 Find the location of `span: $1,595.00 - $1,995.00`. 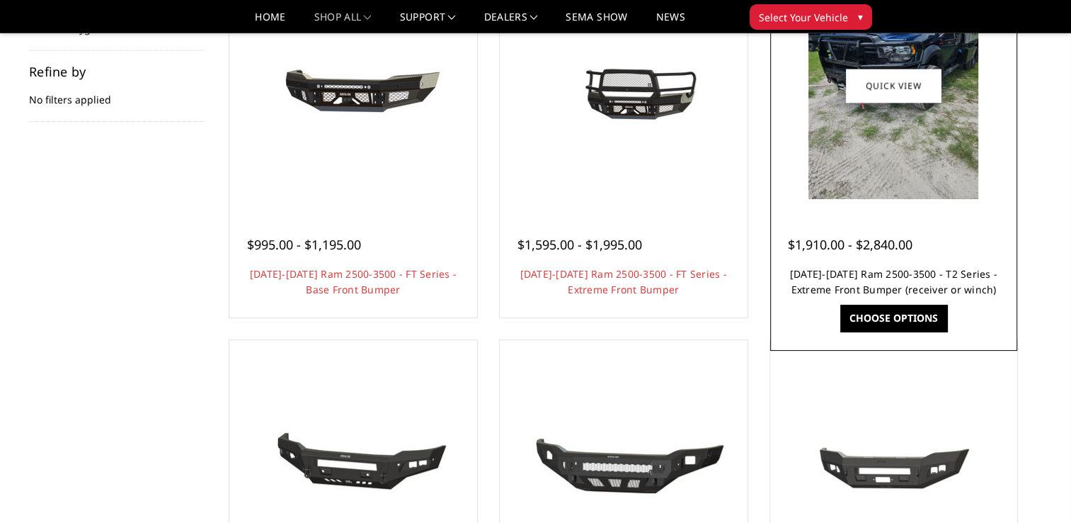

span: $1,595.00 - $1,995.00 is located at coordinates (580, 244).